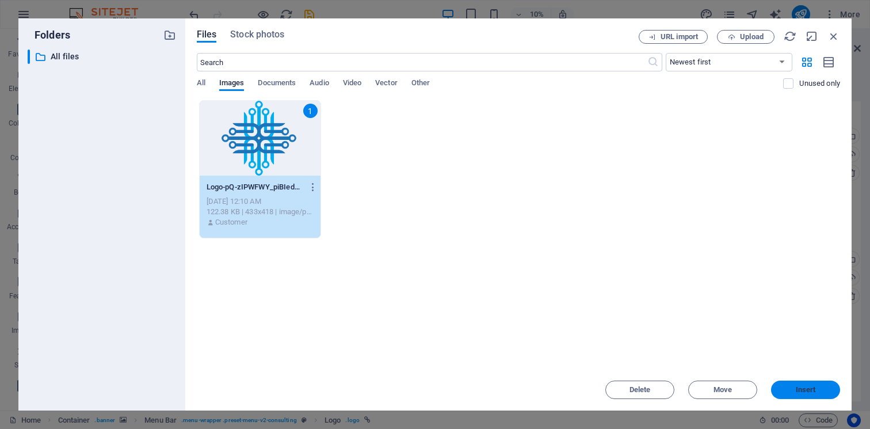 The height and width of the screenshot is (429, 870). What do you see at coordinates (231, 222) in the screenshot?
I see `p: Customer` at bounding box center [231, 222].